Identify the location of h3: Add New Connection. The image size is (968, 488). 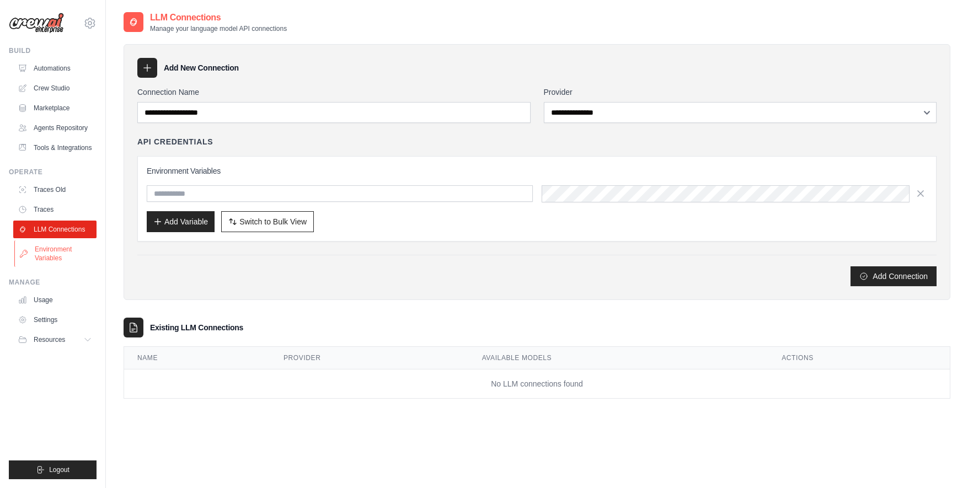
(201, 68).